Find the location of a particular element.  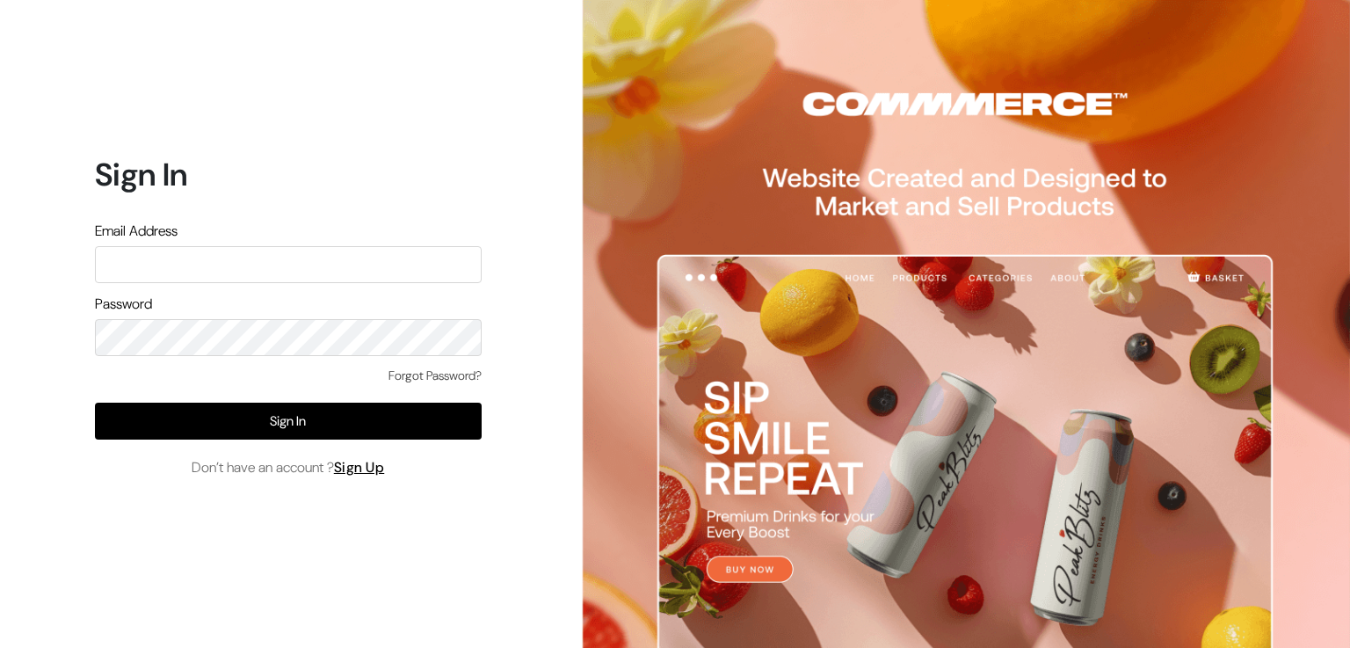

span: Don’t have an account ? is located at coordinates (288, 468).